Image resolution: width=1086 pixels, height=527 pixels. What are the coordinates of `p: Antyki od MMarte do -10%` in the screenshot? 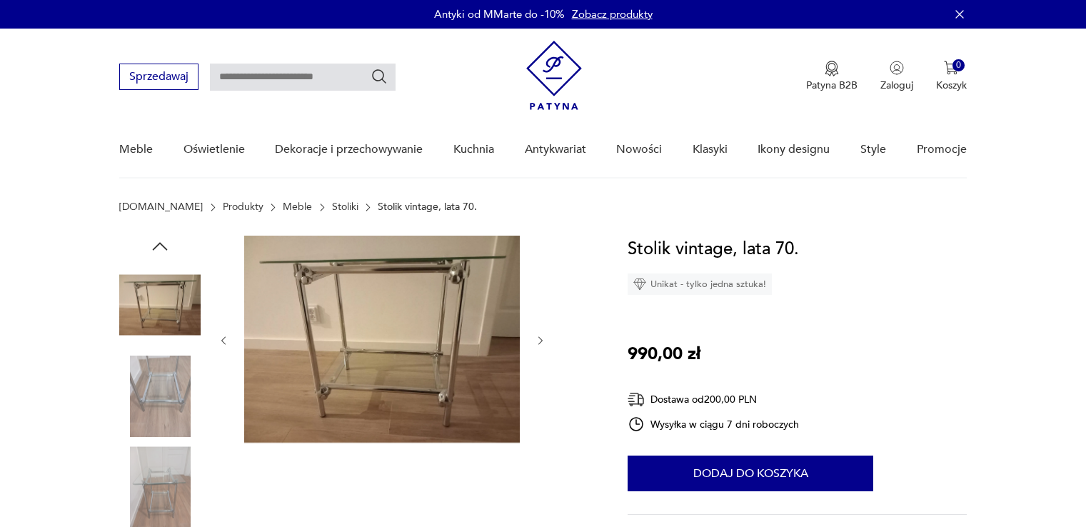 It's located at (499, 14).